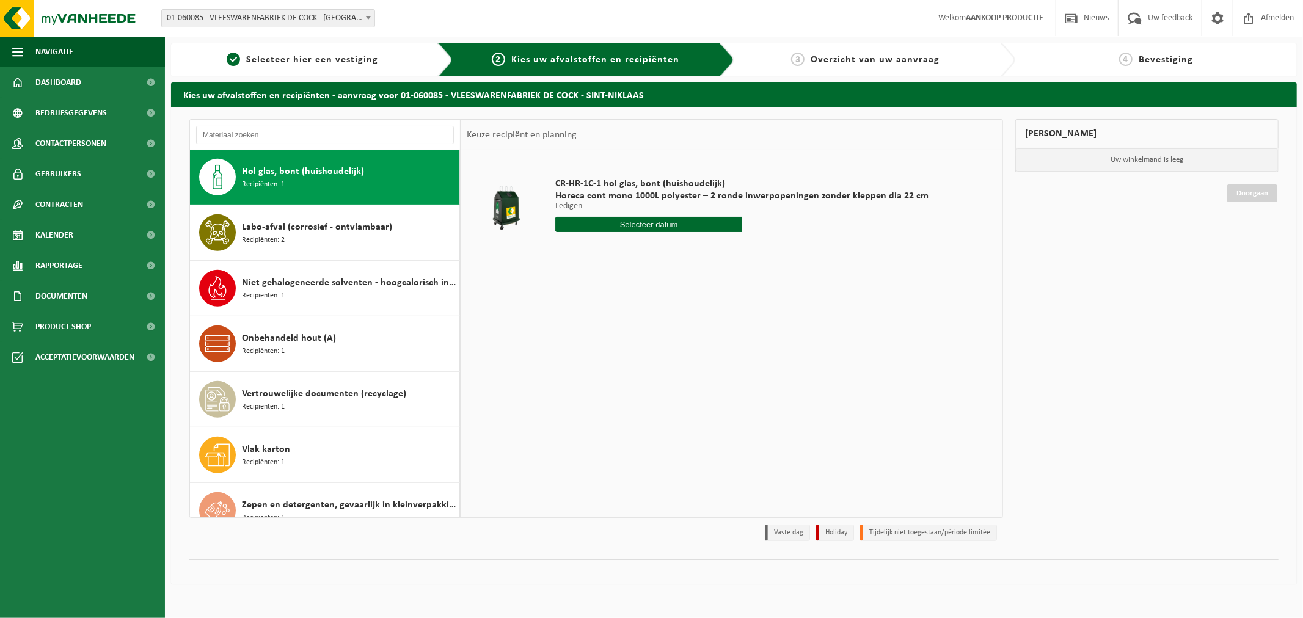 This screenshot has width=1303, height=618. What do you see at coordinates (61, 296) in the screenshot?
I see `span: Documenten` at bounding box center [61, 296].